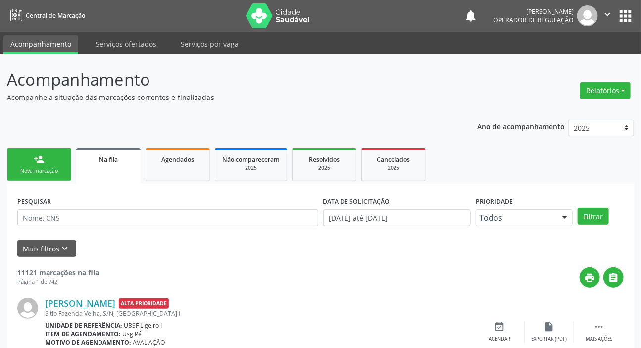  Describe the element at coordinates (209, 44) in the screenshot. I see `a: Serviços por vaga` at that location.